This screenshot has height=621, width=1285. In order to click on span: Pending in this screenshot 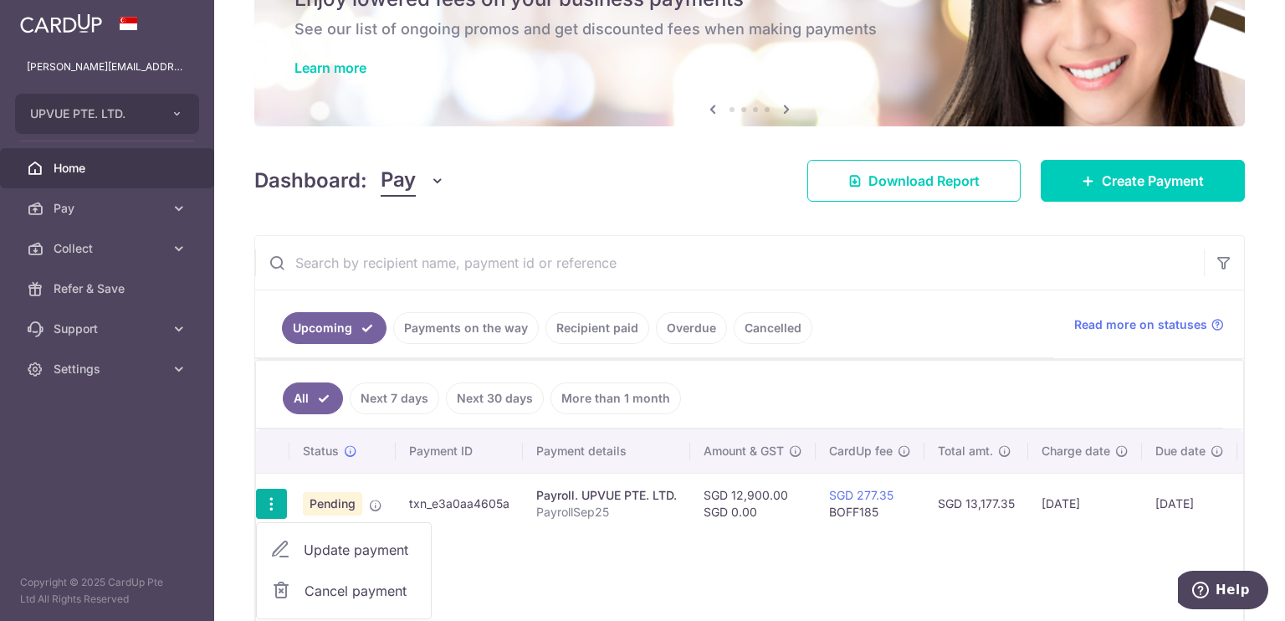, I will do `click(332, 504)`.